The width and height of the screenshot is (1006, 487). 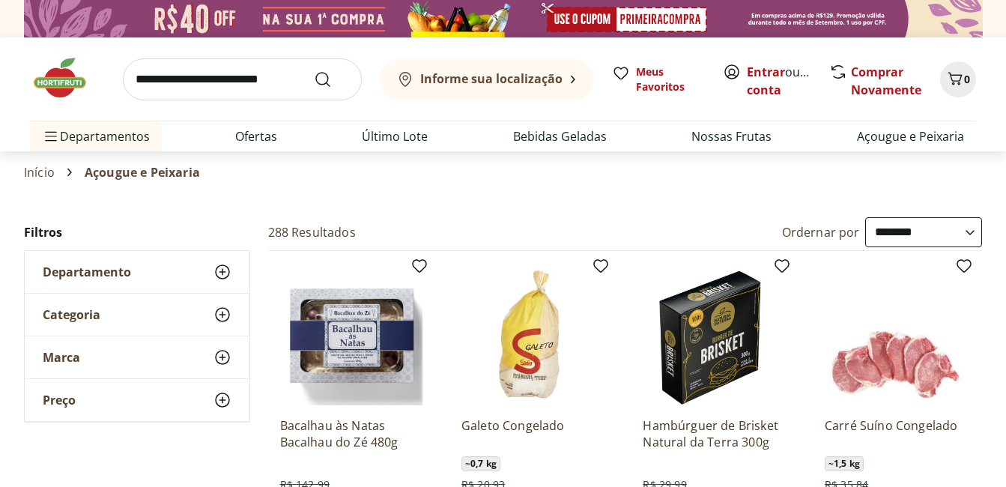 I want to click on a: Bebidas Geladas, so click(x=560, y=136).